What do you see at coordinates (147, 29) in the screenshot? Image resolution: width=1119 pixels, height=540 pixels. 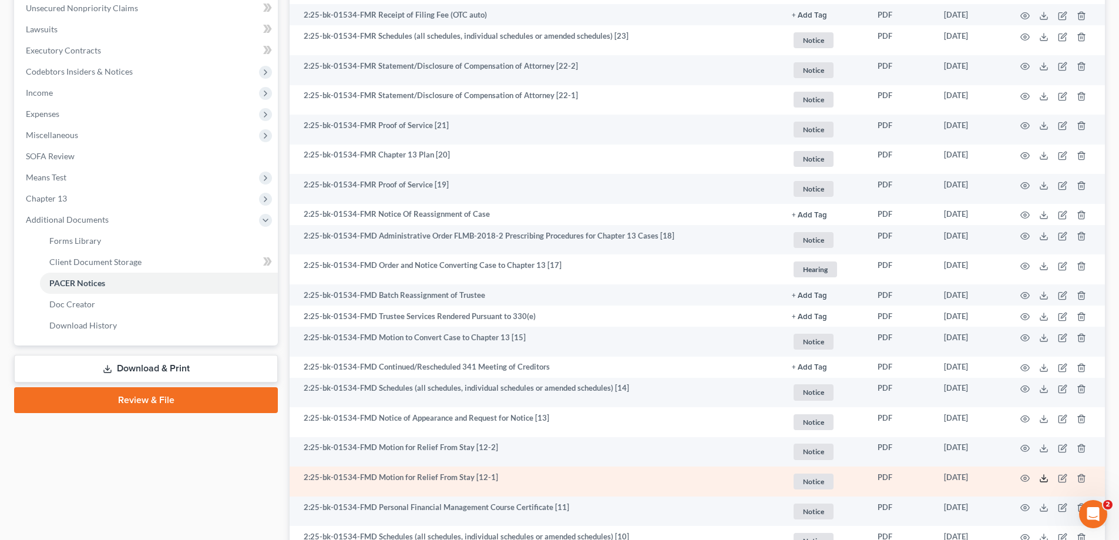 I see `a: Lawsuits` at bounding box center [147, 29].